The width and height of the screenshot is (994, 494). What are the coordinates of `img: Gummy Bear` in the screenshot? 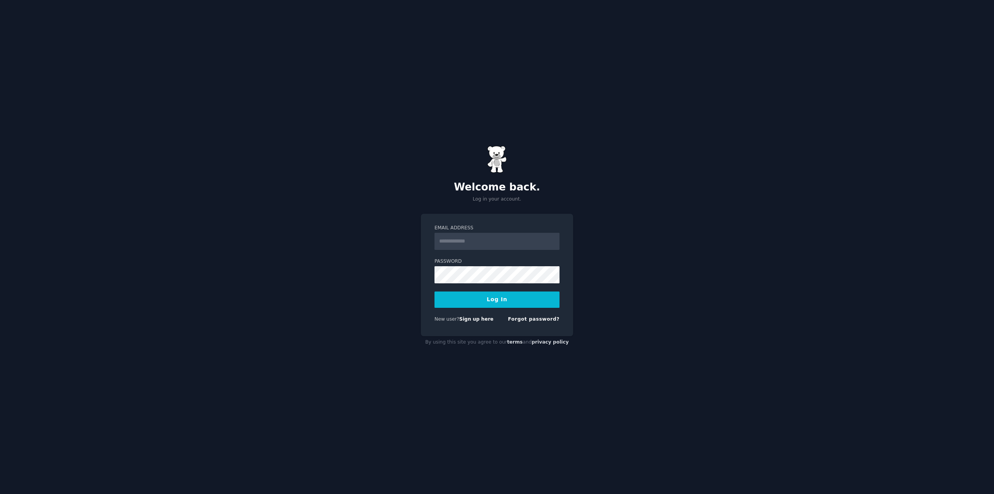 It's located at (497, 159).